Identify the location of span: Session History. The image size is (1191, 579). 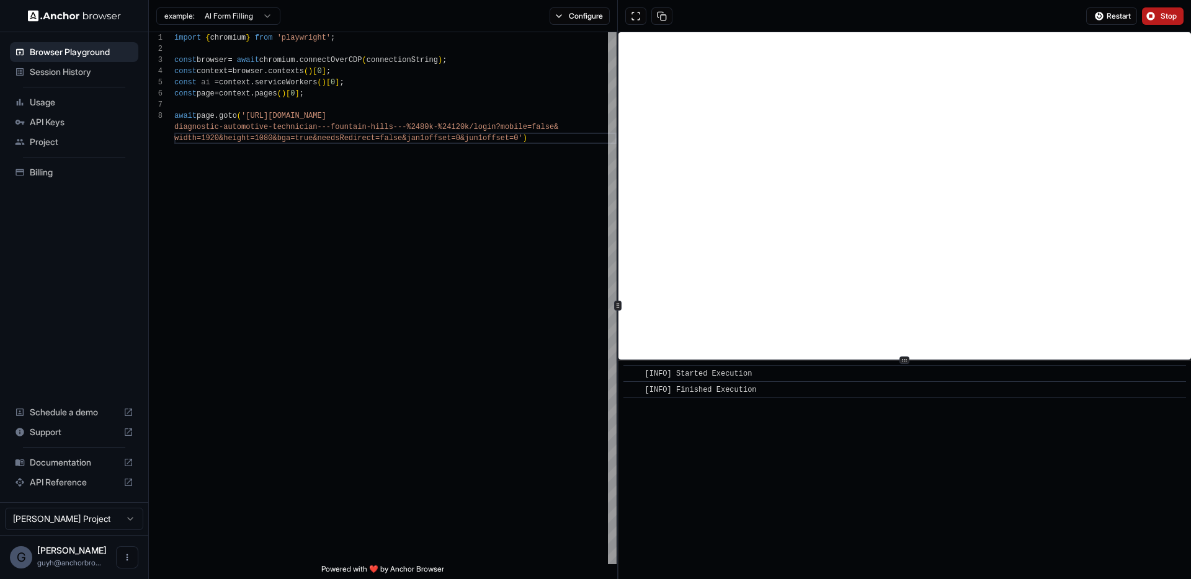
(81, 72).